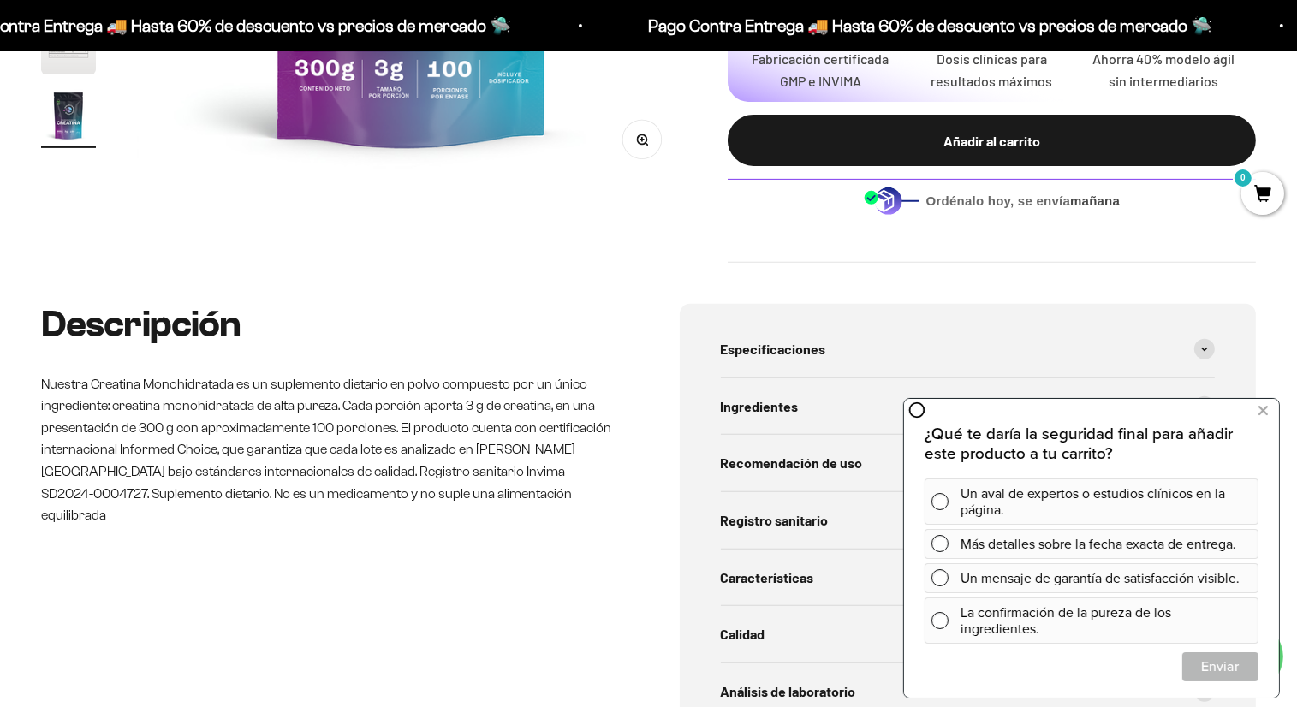 The width and height of the screenshot is (1297, 707). Describe the element at coordinates (68, 118) in the screenshot. I see `button: Ir al artículo 9` at that location.